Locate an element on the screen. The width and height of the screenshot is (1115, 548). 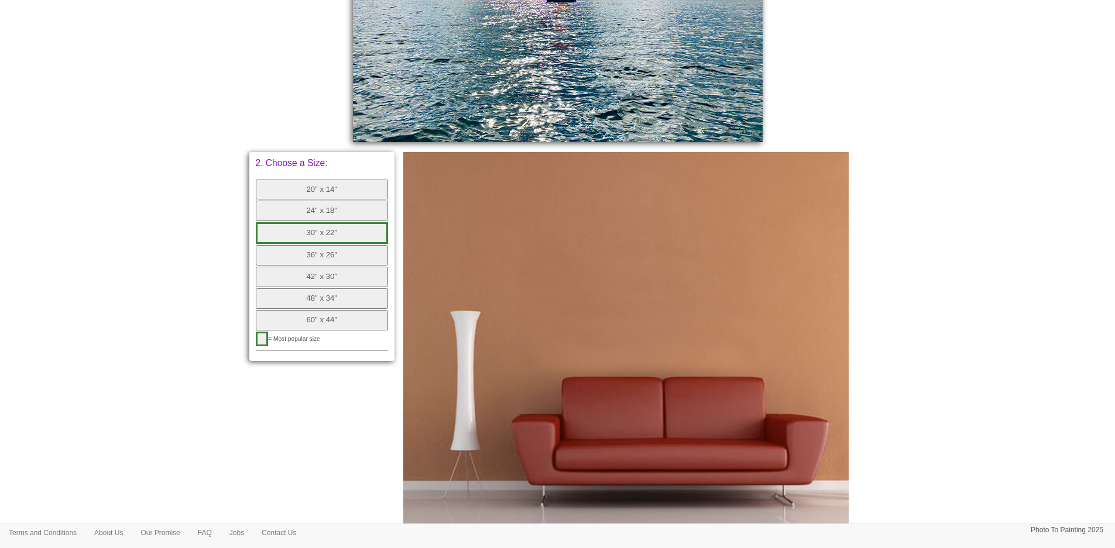
p: 2. Choose a Size: is located at coordinates (322, 163).